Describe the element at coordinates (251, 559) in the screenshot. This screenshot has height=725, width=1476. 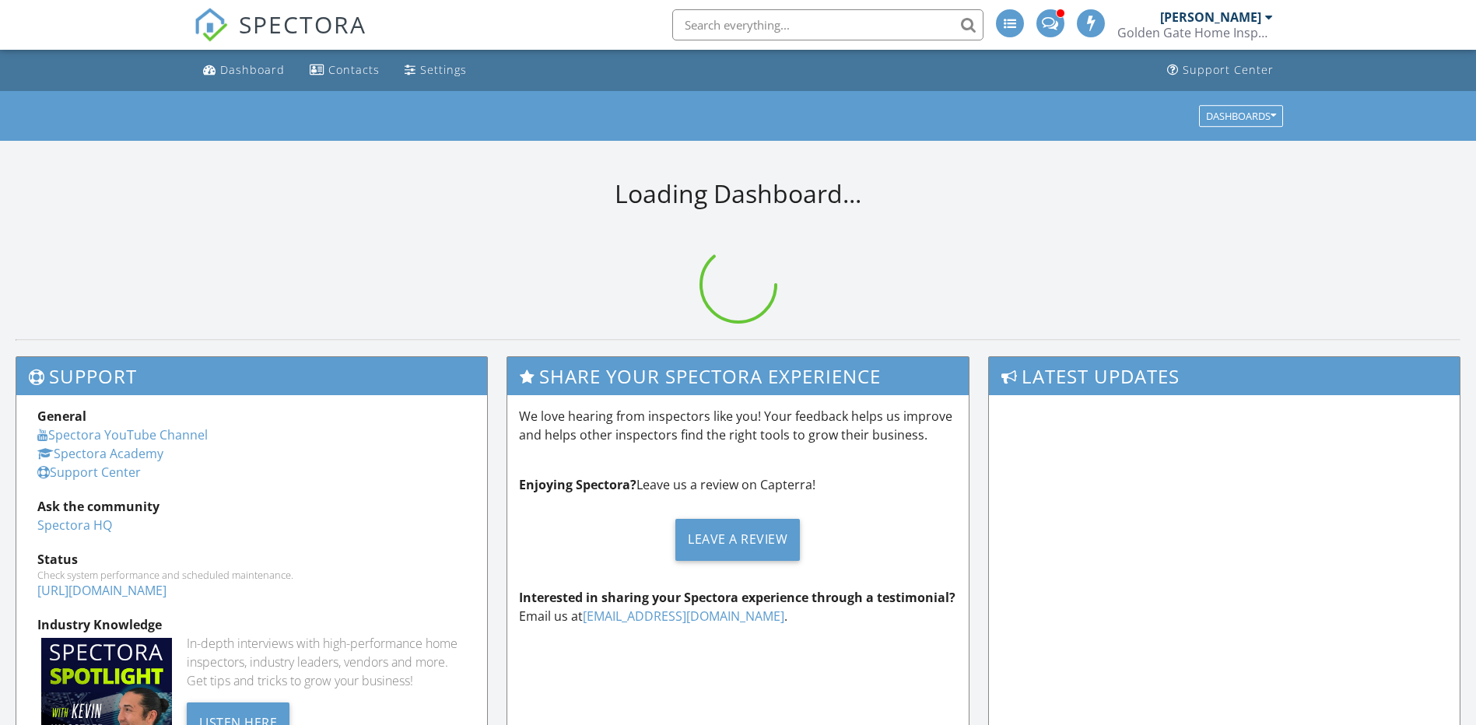
I see `div: Status` at that location.